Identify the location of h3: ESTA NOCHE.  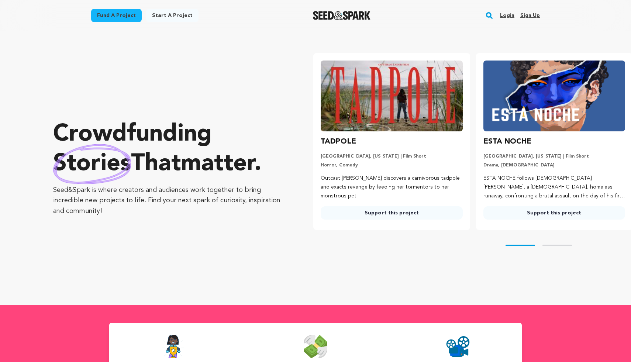
(507, 142).